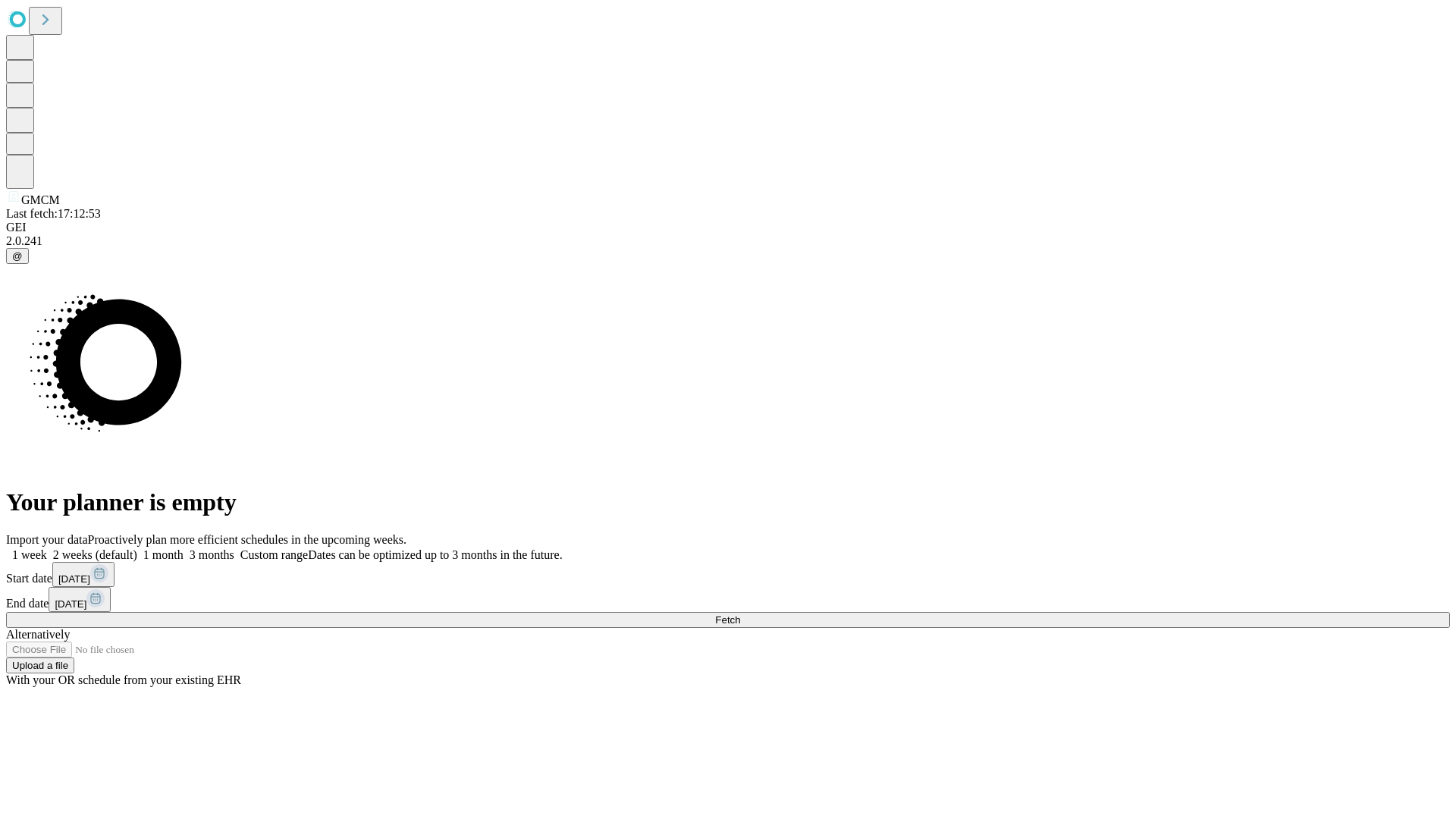 The height and width of the screenshot is (819, 1456). What do you see at coordinates (47, 539) in the screenshot?
I see `span: Import your data` at bounding box center [47, 539].